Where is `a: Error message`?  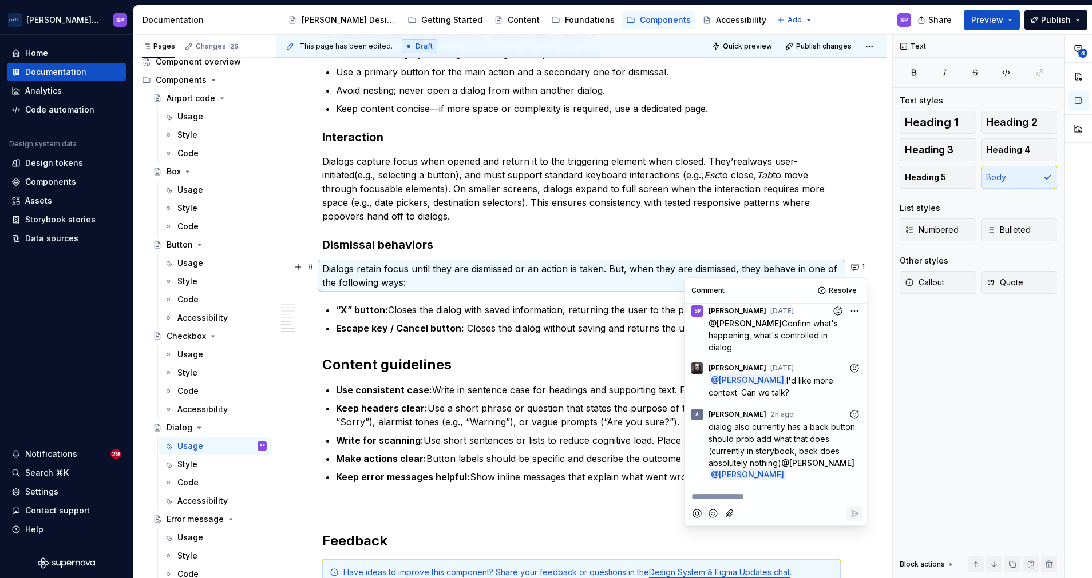 a: Error message is located at coordinates (209, 519).